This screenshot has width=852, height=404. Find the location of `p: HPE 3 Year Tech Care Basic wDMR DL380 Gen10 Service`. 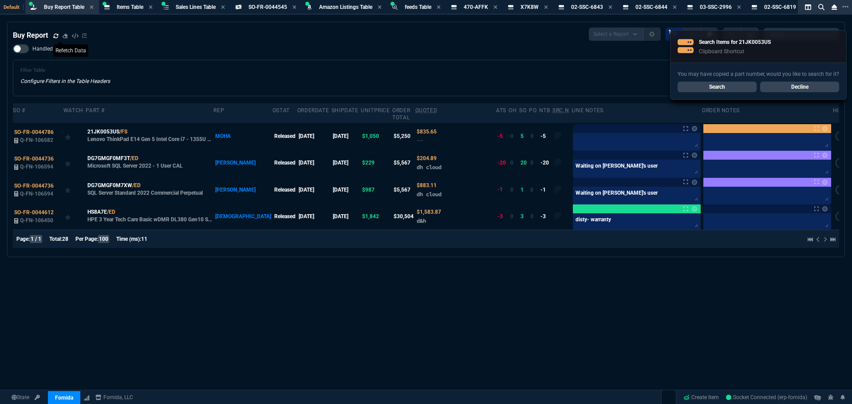

p: HPE 3 Year Tech Care Basic wDMR DL380 Gen10 Service is located at coordinates (150, 220).